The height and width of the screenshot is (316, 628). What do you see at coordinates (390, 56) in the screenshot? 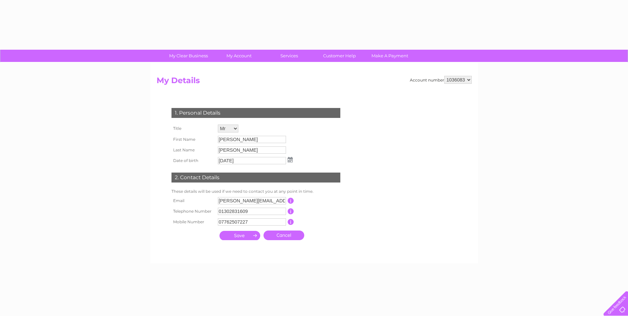
I see `a: Make A Payment` at bounding box center [390, 56].